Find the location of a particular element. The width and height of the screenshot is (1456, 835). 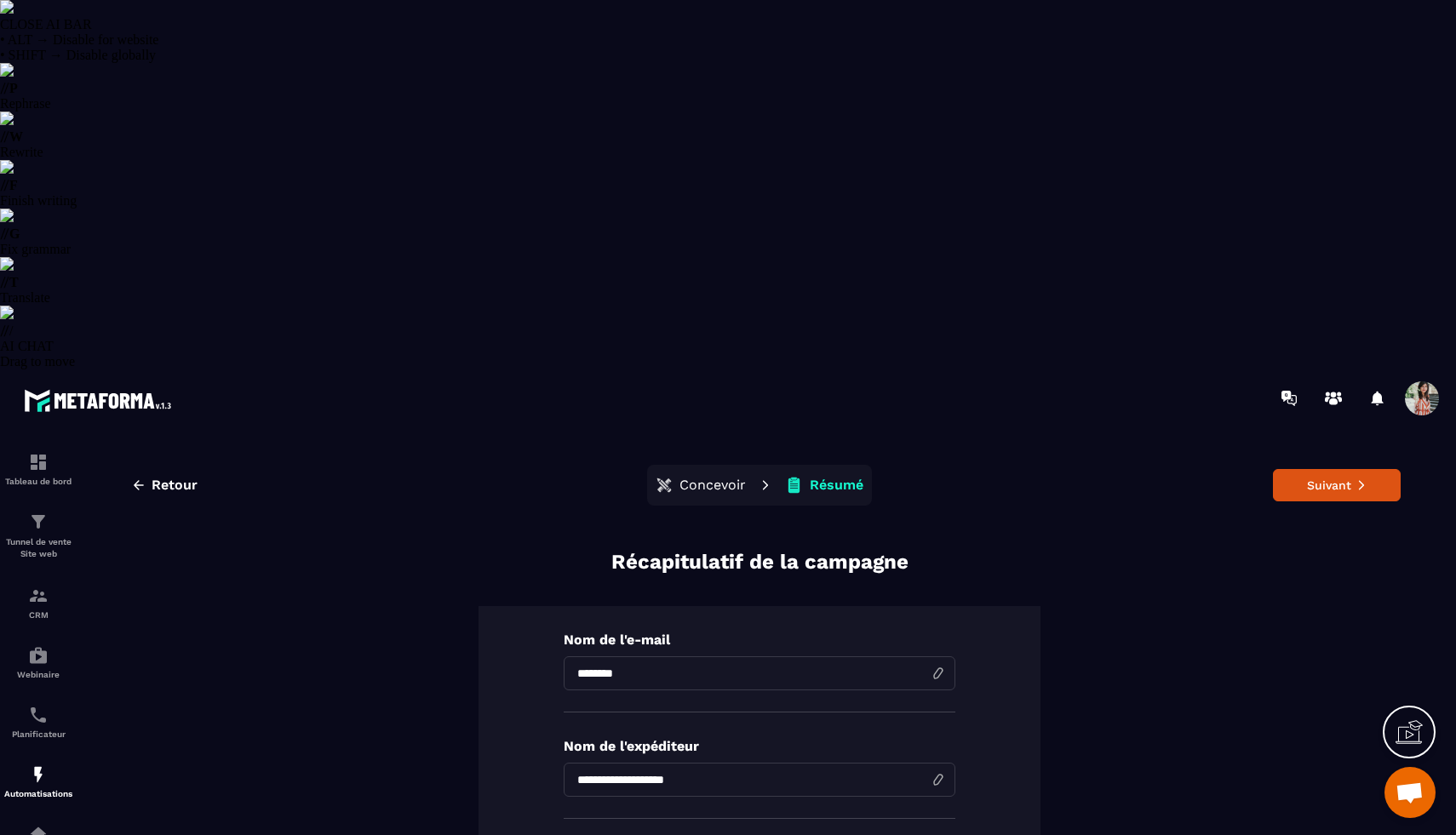

p: Résumé is located at coordinates (836, 485).